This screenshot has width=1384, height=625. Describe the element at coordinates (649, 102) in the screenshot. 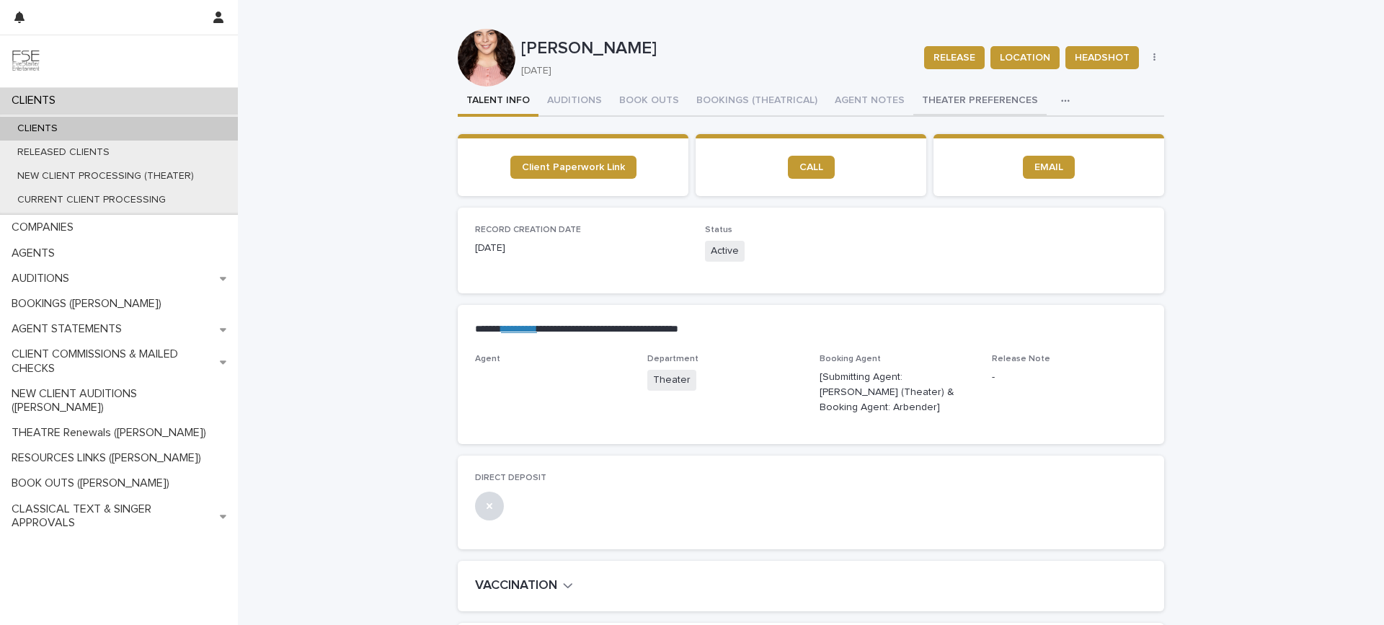

I see `button: BOOK OUTS` at that location.